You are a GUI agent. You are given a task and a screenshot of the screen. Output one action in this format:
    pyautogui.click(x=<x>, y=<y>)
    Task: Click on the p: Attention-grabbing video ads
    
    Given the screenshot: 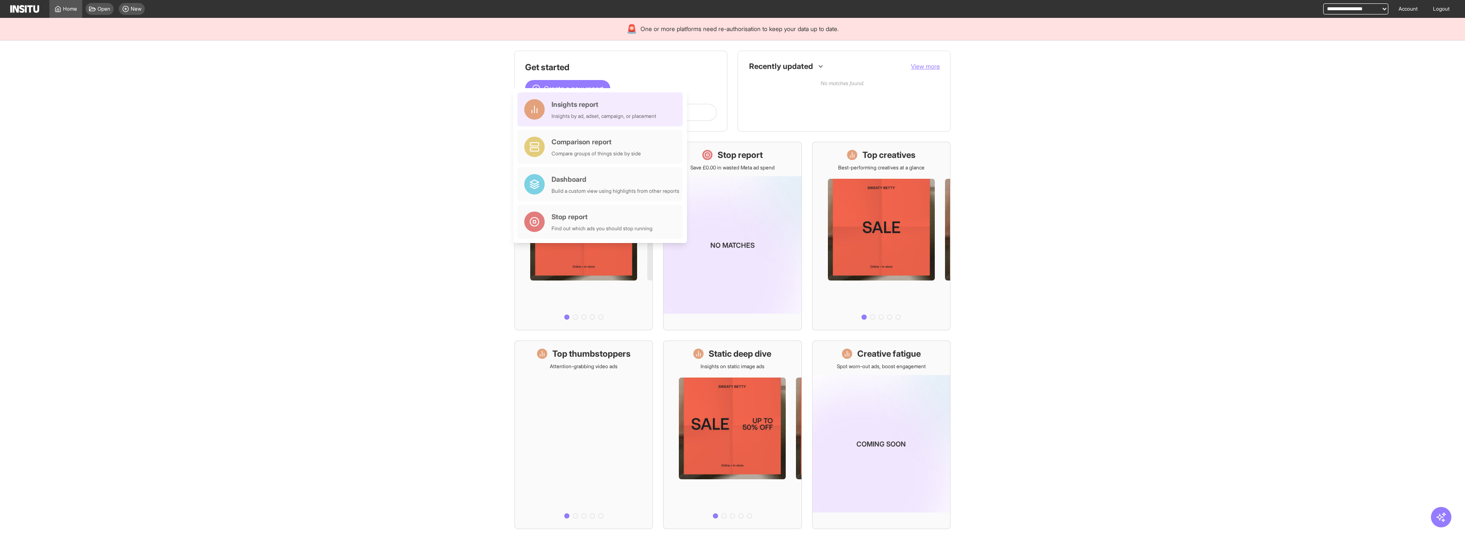 What is the action you would take?
    pyautogui.click(x=583, y=367)
    